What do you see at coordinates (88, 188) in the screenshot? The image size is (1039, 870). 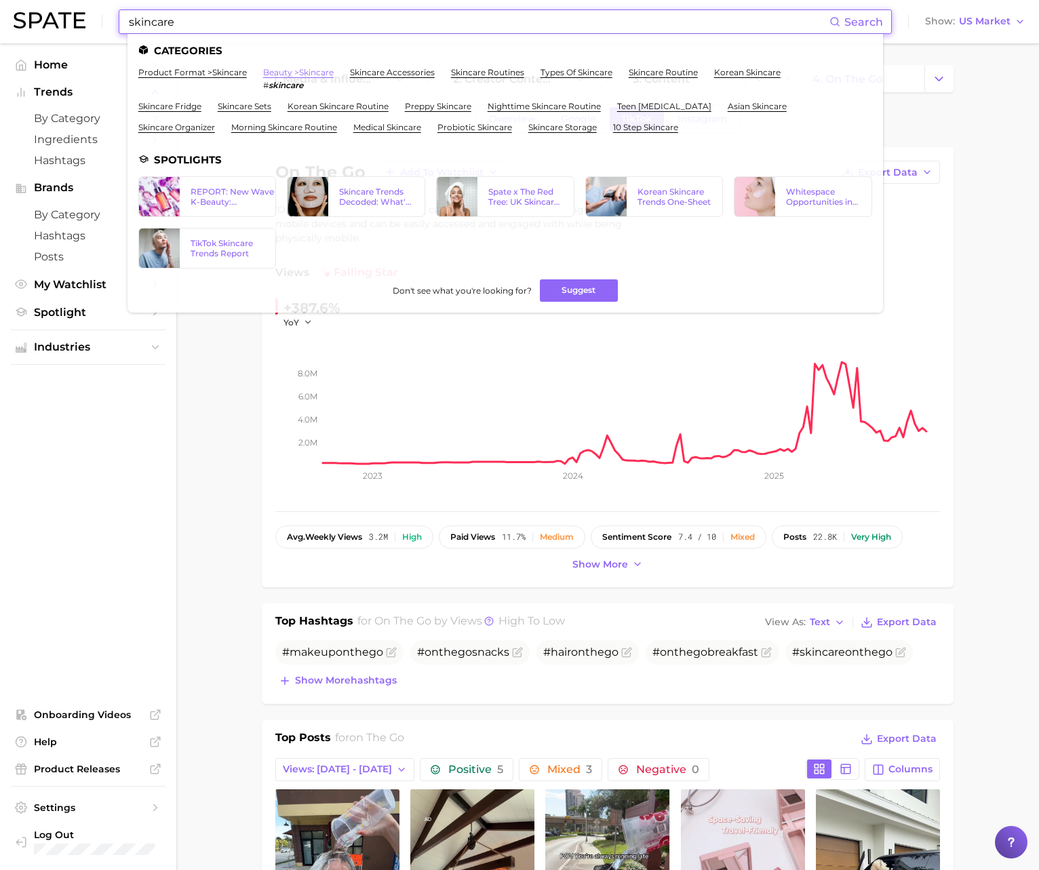 I see `button: Brands` at bounding box center [88, 188].